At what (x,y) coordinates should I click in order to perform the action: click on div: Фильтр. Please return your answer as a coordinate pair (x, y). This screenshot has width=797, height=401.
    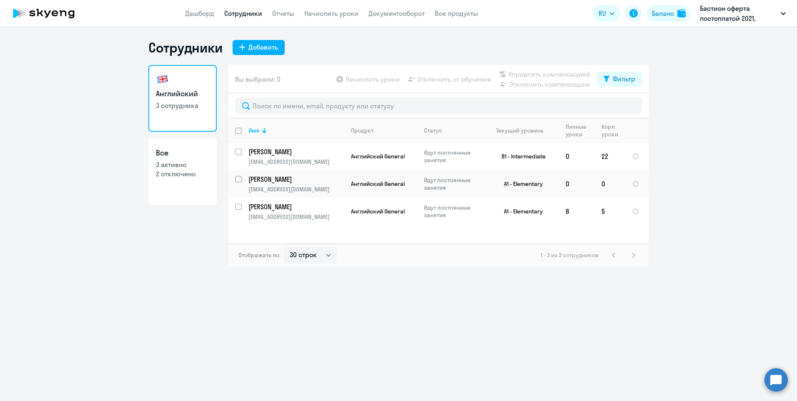
    Looking at the image, I should click on (624, 79).